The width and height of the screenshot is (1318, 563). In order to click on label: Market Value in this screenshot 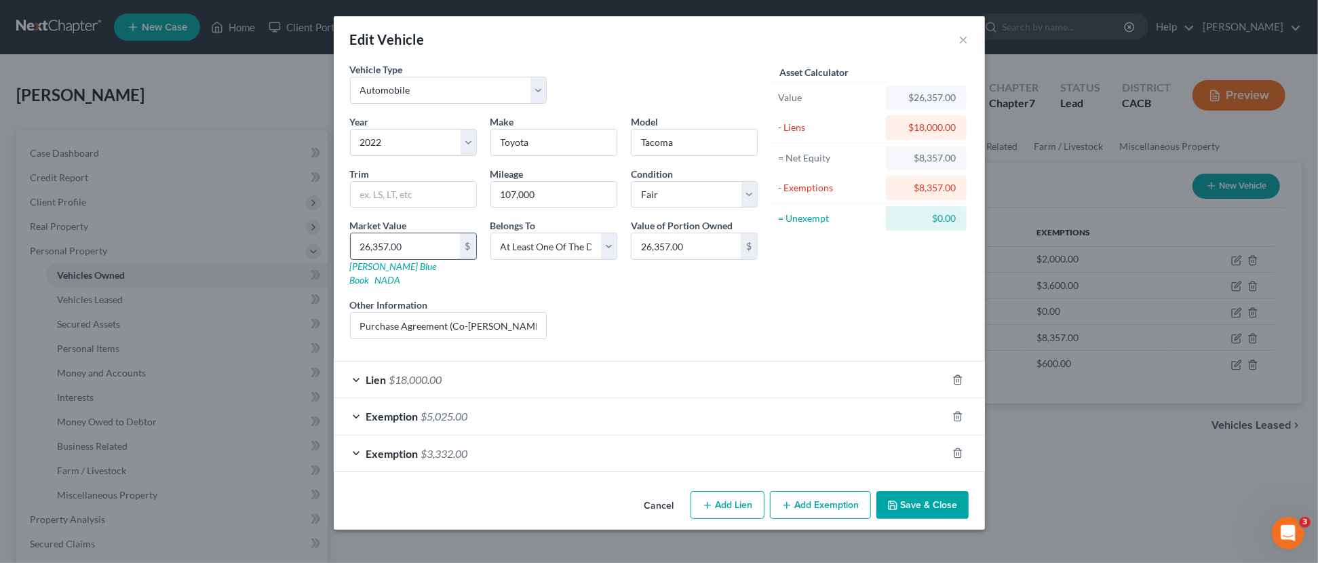, I will do `click(378, 225)`.